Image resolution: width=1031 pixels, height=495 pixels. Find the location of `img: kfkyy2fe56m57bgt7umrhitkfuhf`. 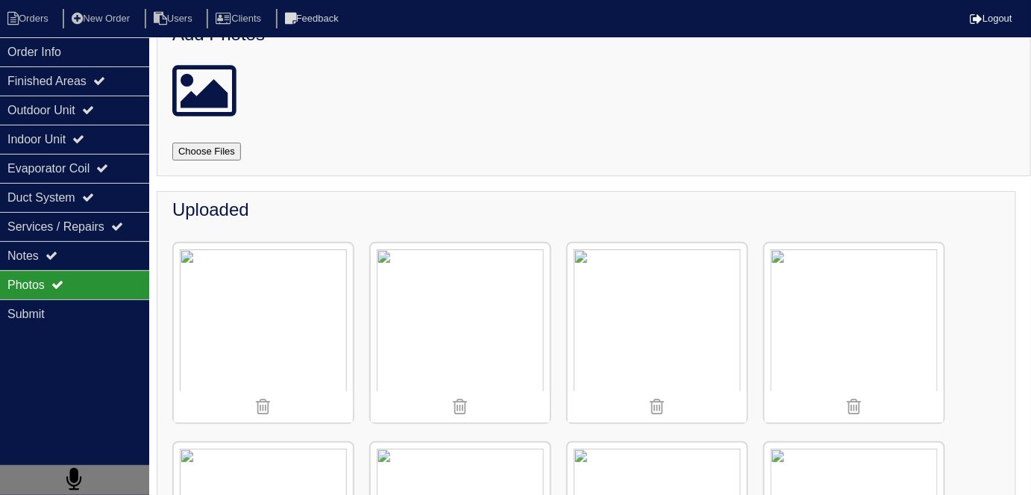

img: kfkyy2fe56m57bgt7umrhitkfuhf is located at coordinates (460, 333).